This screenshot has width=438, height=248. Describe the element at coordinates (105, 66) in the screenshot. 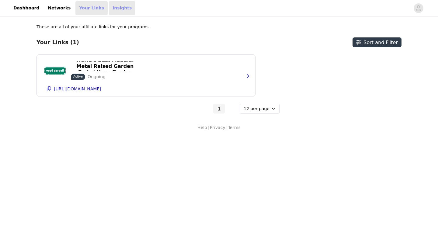

I see `button: World's Best Modular Metal Raised Garden Beds | Vego Garden` at that location.